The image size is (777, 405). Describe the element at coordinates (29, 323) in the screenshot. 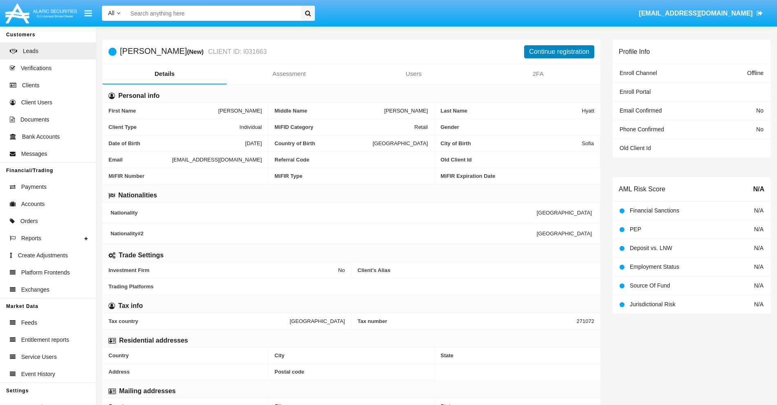

I see `span: Feeds` at that location.